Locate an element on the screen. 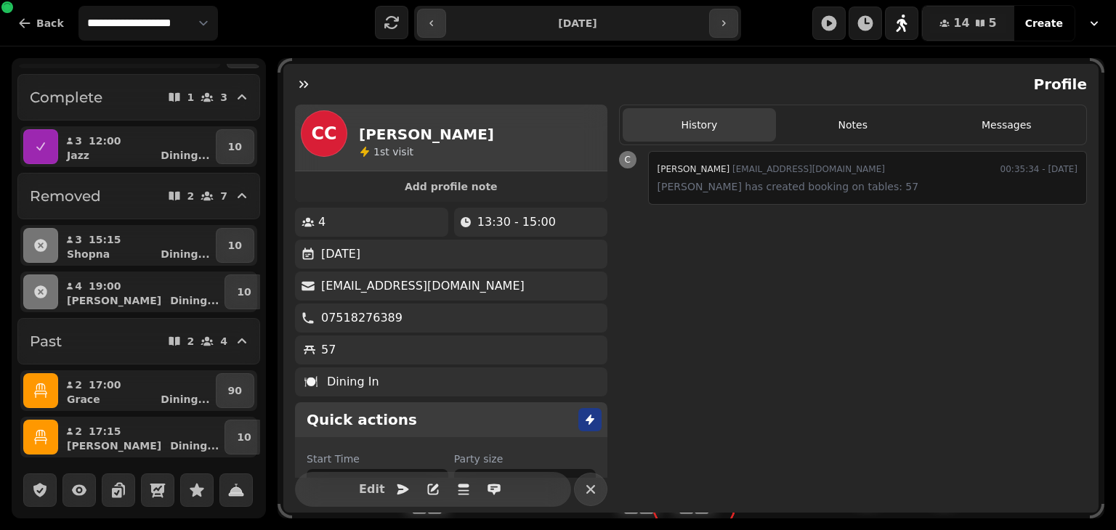 This screenshot has width=1116, height=530. span: Edit is located at coordinates (372, 490).